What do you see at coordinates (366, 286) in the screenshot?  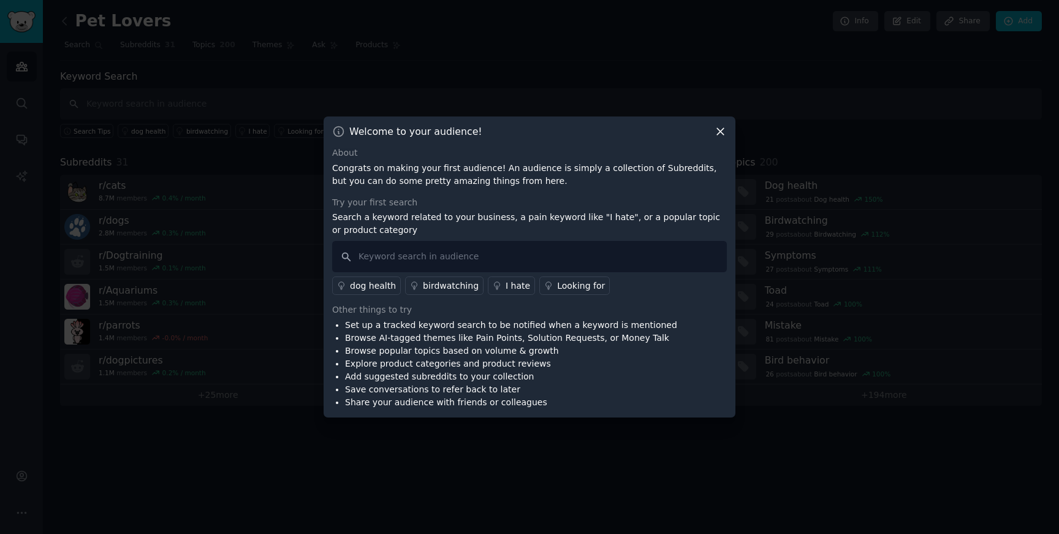 I see `a: dog health` at bounding box center [366, 286].